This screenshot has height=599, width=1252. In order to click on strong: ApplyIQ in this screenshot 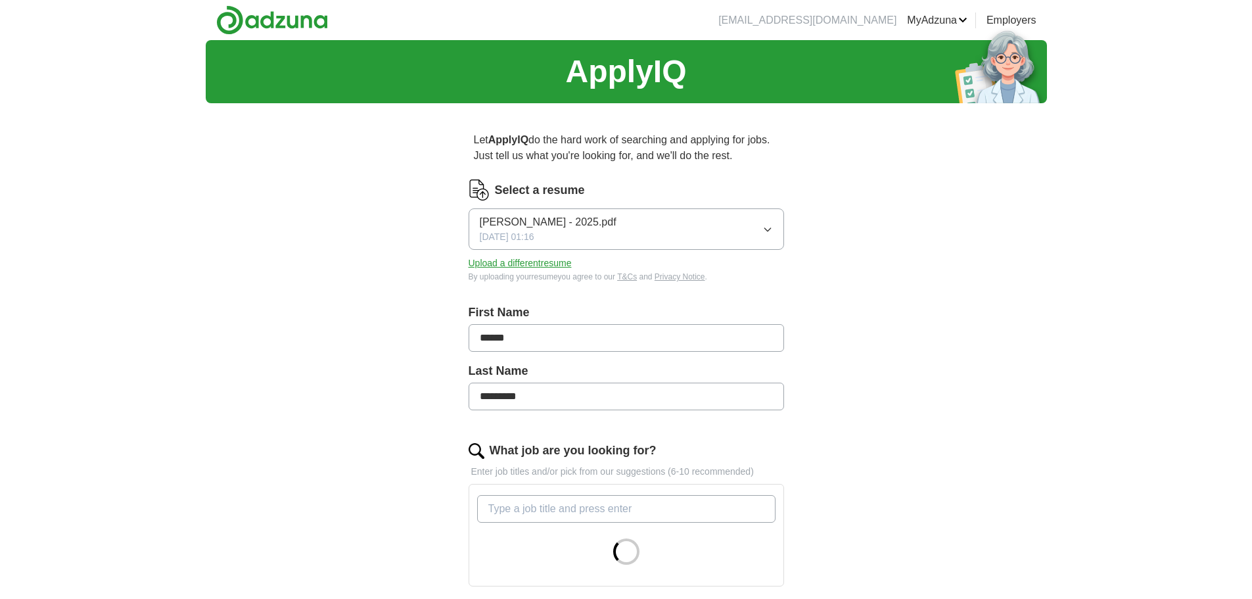, I will do `click(508, 139)`.